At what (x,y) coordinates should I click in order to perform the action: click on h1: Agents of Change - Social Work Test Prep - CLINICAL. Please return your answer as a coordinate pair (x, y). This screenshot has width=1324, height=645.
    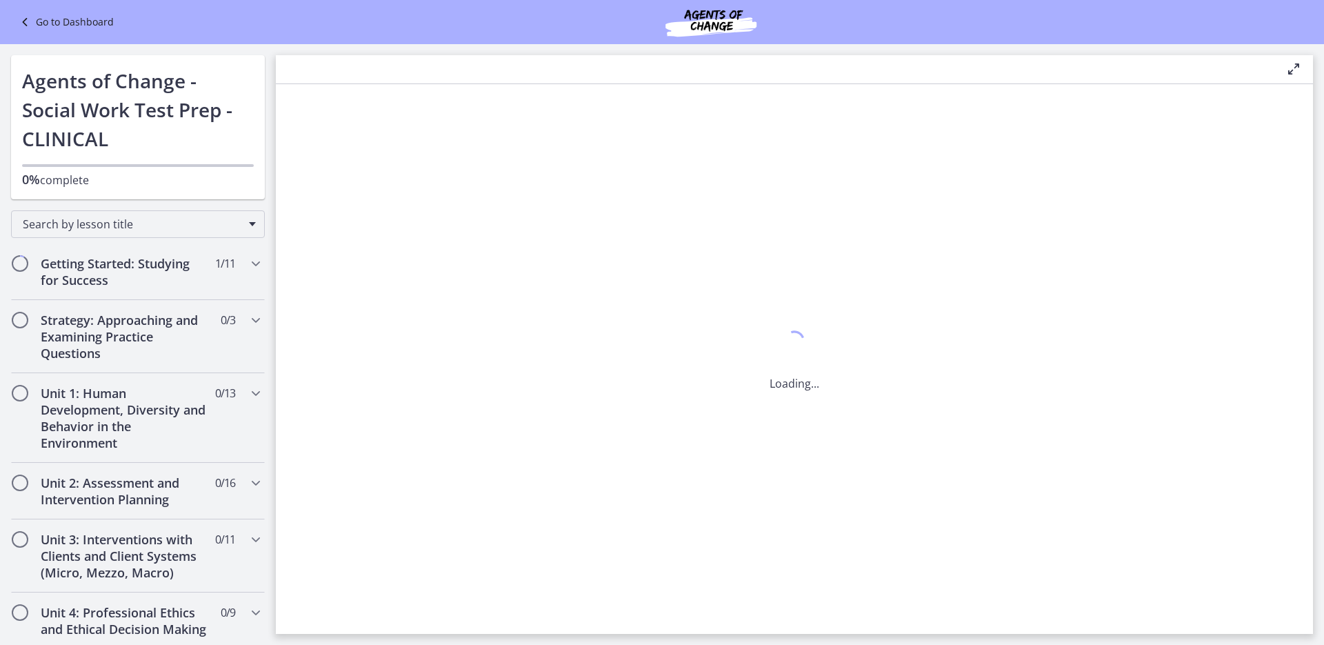
    Looking at the image, I should click on (138, 110).